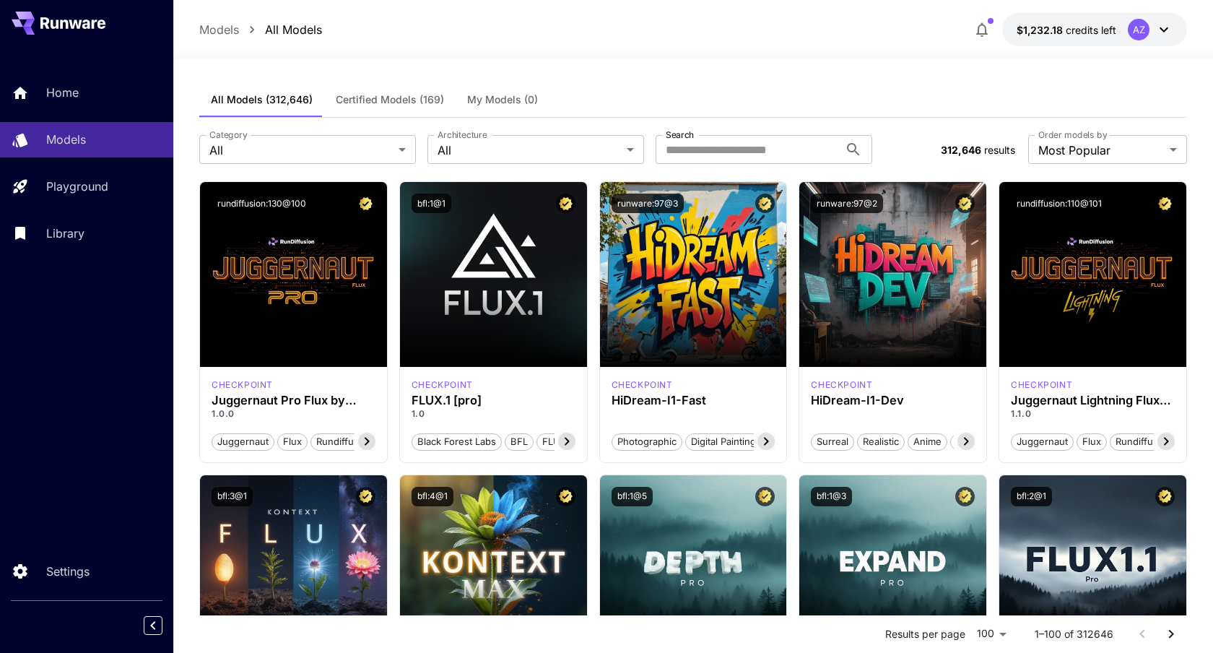 The image size is (1213, 653). I want to click on p: 1.0, so click(493, 414).